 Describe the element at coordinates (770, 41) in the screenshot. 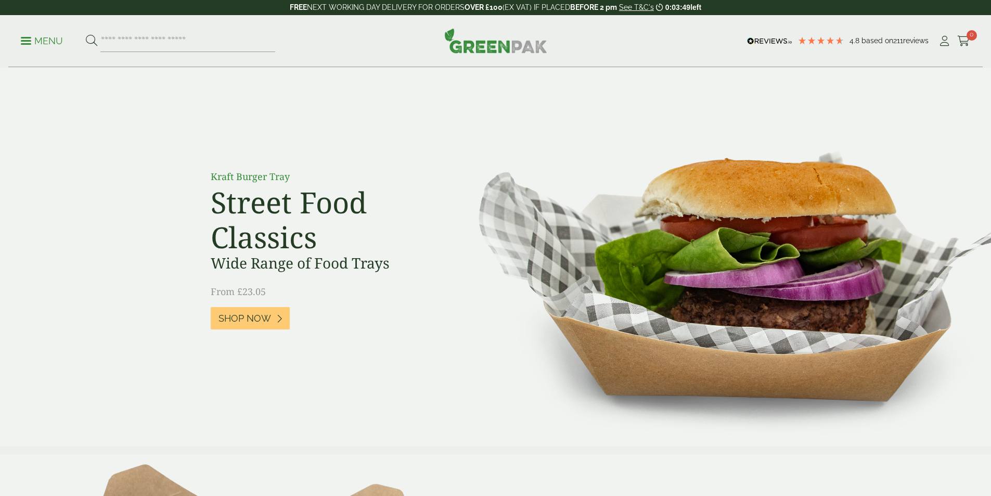

I see `img: REVIEWS.io` at that location.